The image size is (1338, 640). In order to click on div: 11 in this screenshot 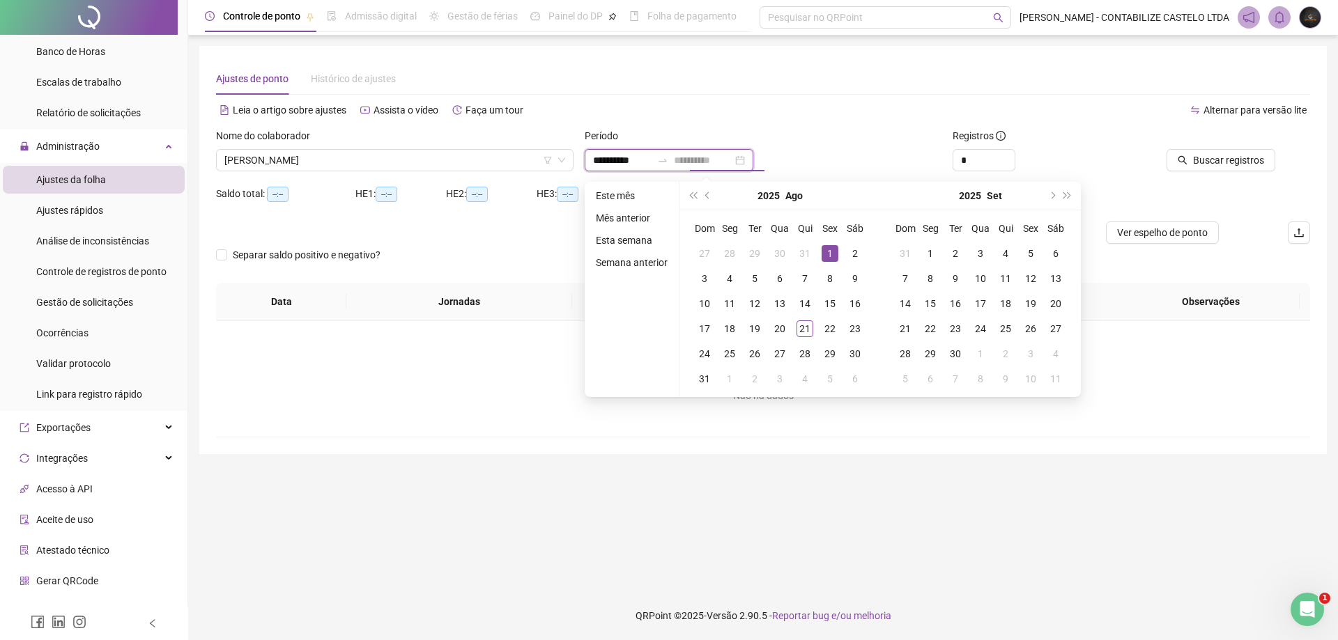, I will do `click(1056, 379)`.